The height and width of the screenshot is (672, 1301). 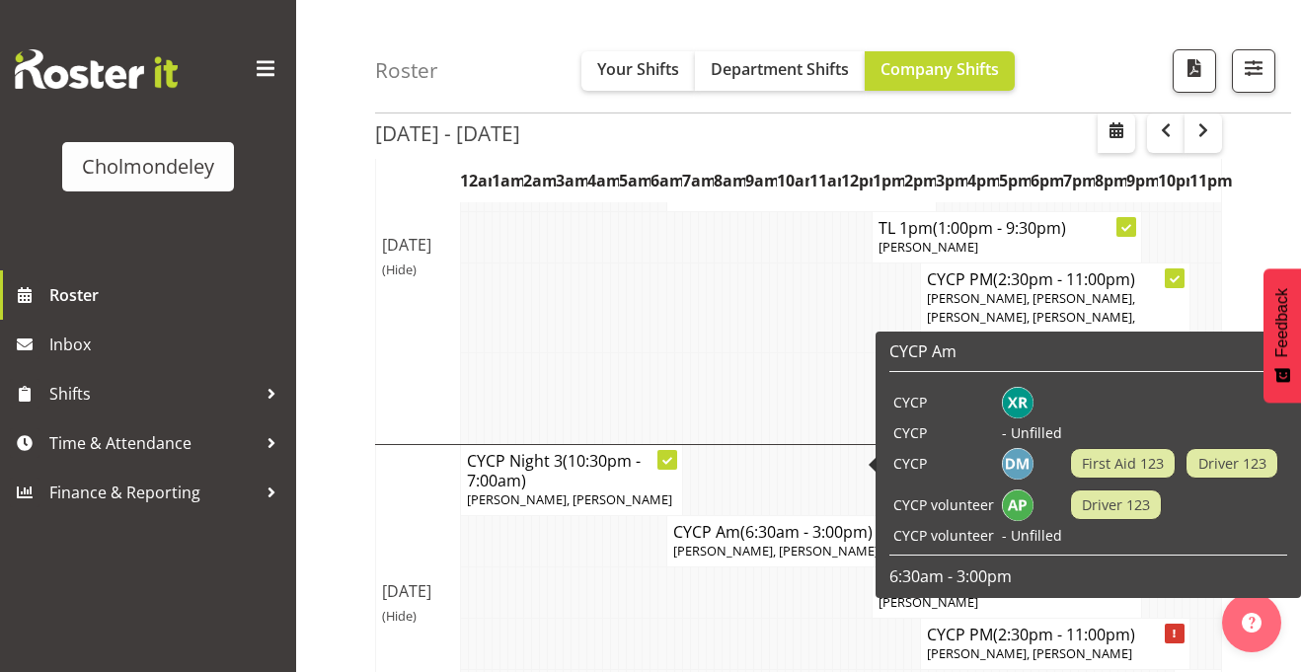 I want to click on span: Finance & Reporting, so click(x=153, y=492).